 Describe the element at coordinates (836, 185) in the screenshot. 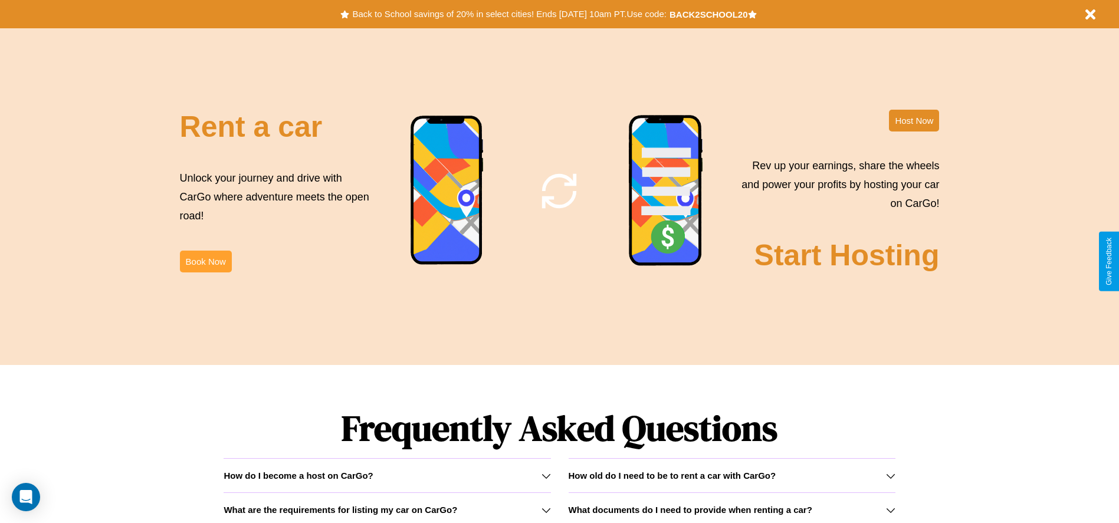

I see `p: Rev up your earnings, share the wheels and power your profits by hosting your car on CarGo!` at that location.